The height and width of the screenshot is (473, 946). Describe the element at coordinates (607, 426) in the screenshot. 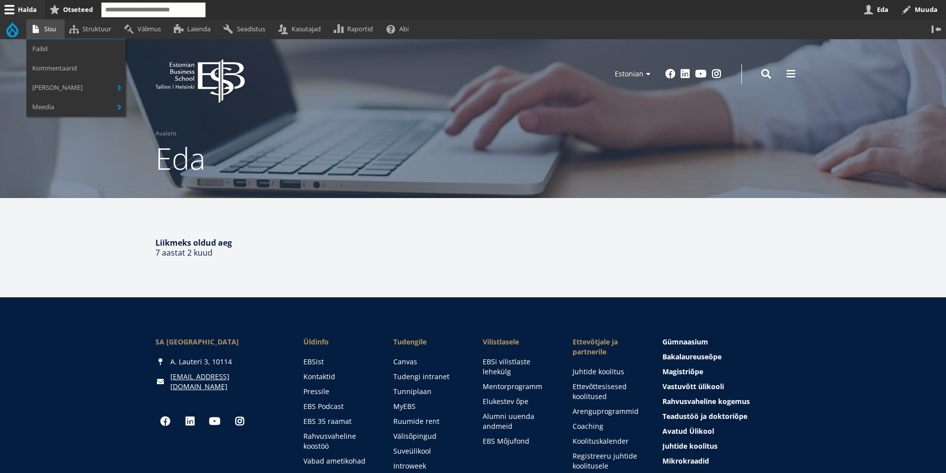

I see `a: Coaching` at that location.